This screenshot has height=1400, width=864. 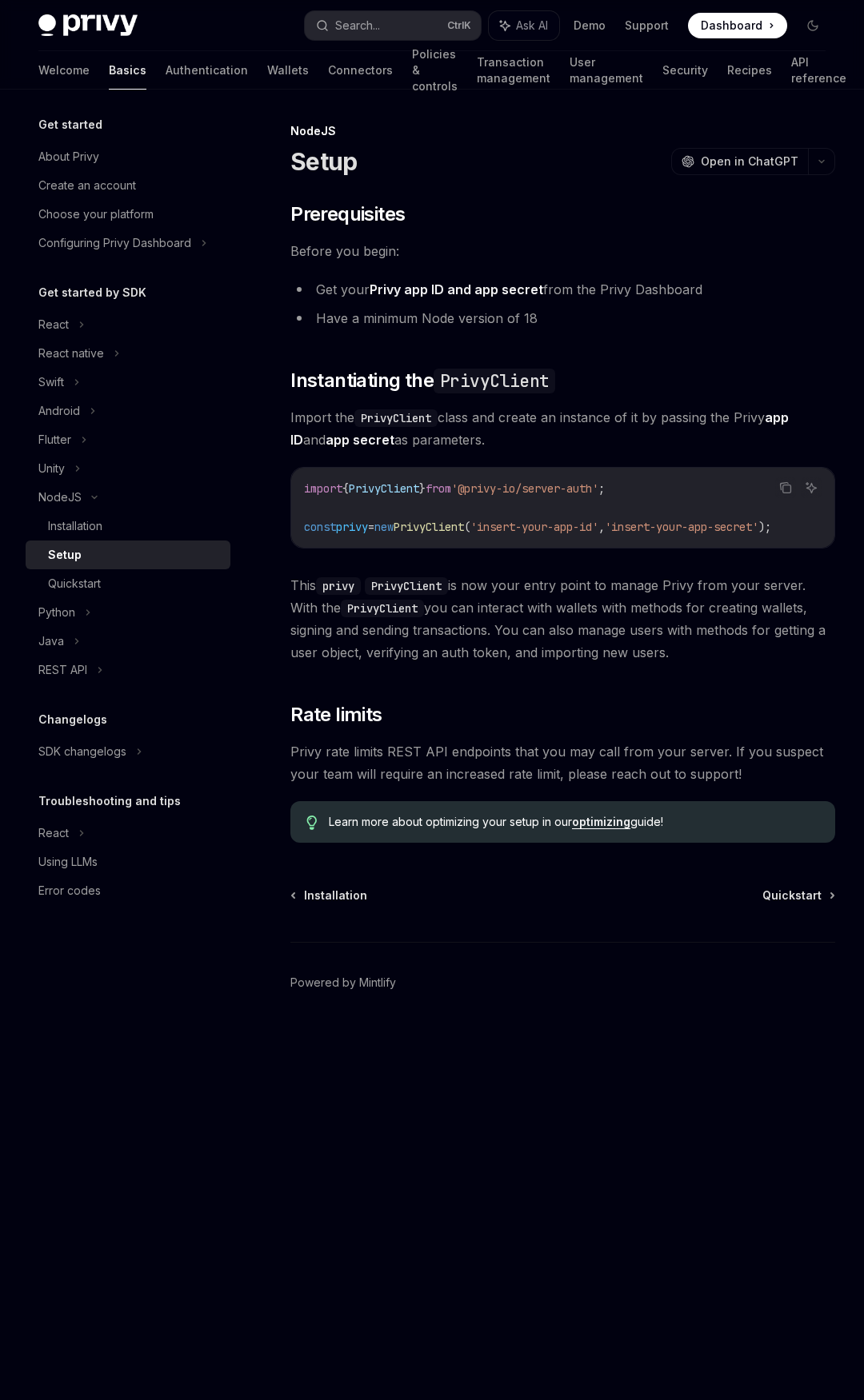 What do you see at coordinates (74, 584) in the screenshot?
I see `div: Quickstart` at bounding box center [74, 584].